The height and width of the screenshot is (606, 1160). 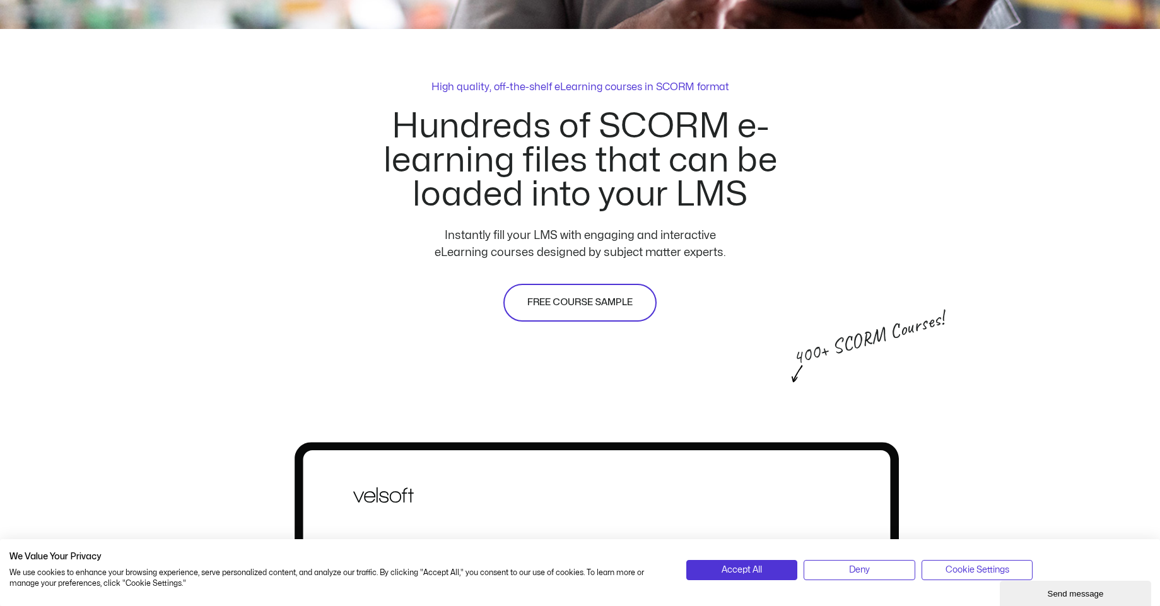 I want to click on button: Deny all cookies, so click(x=859, y=570).